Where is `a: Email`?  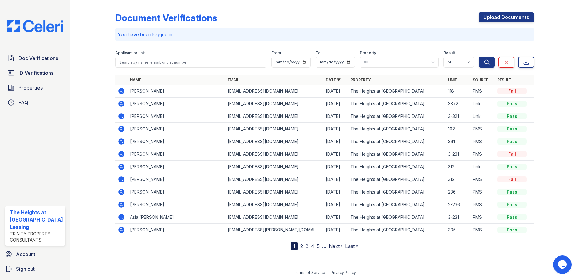 a: Email is located at coordinates (233, 80).